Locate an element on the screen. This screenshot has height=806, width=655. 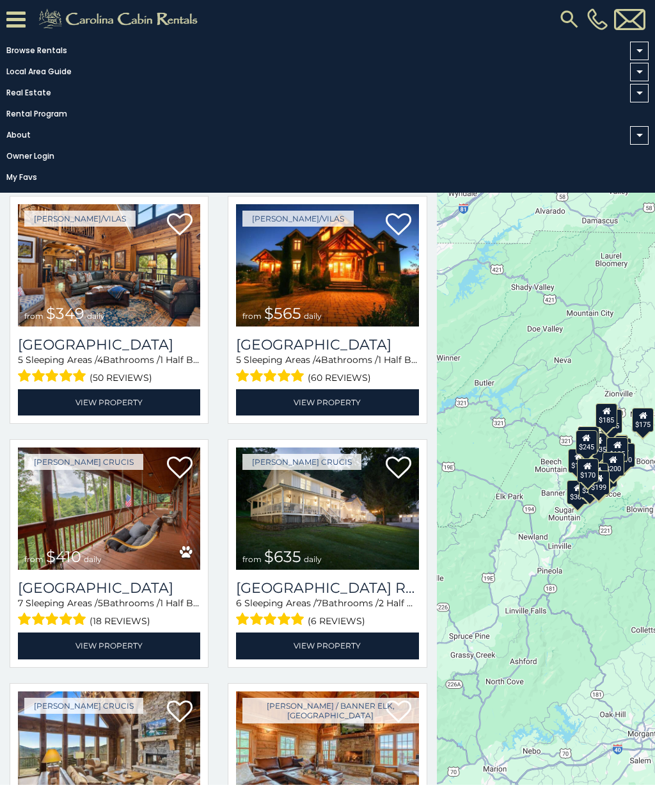
h3: Mountainside Lodge is located at coordinates (109, 587).